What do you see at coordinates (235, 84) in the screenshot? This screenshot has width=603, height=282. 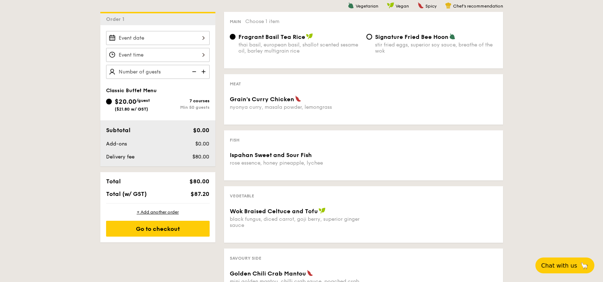 I see `span: Meat` at bounding box center [235, 84].